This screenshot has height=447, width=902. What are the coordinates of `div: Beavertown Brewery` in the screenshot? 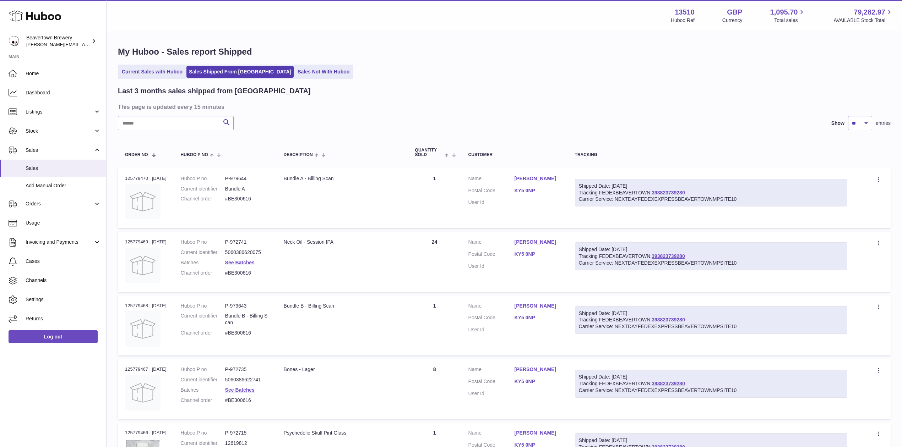 It's located at (58, 41).